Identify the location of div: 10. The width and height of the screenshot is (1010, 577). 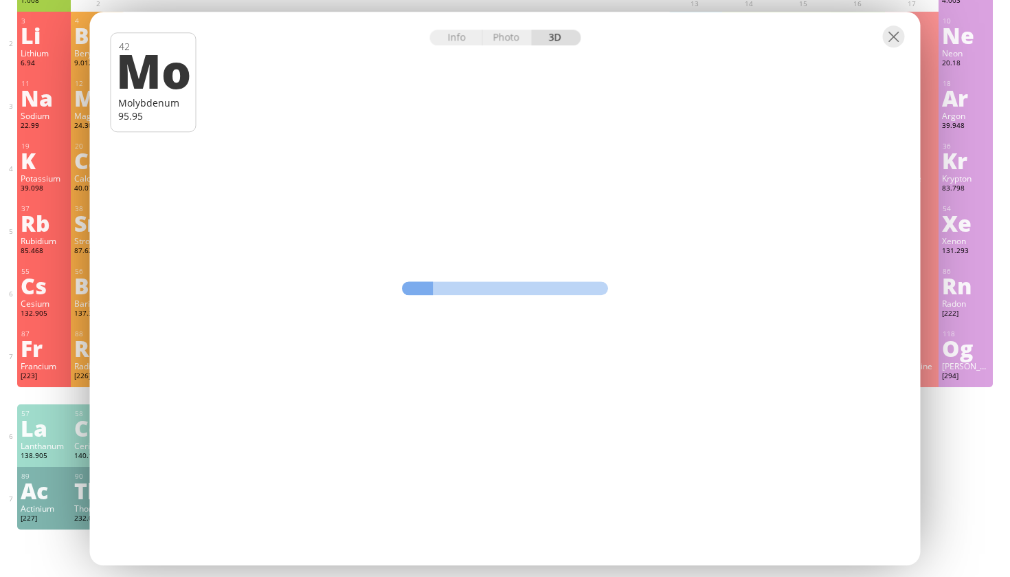
(966, 21).